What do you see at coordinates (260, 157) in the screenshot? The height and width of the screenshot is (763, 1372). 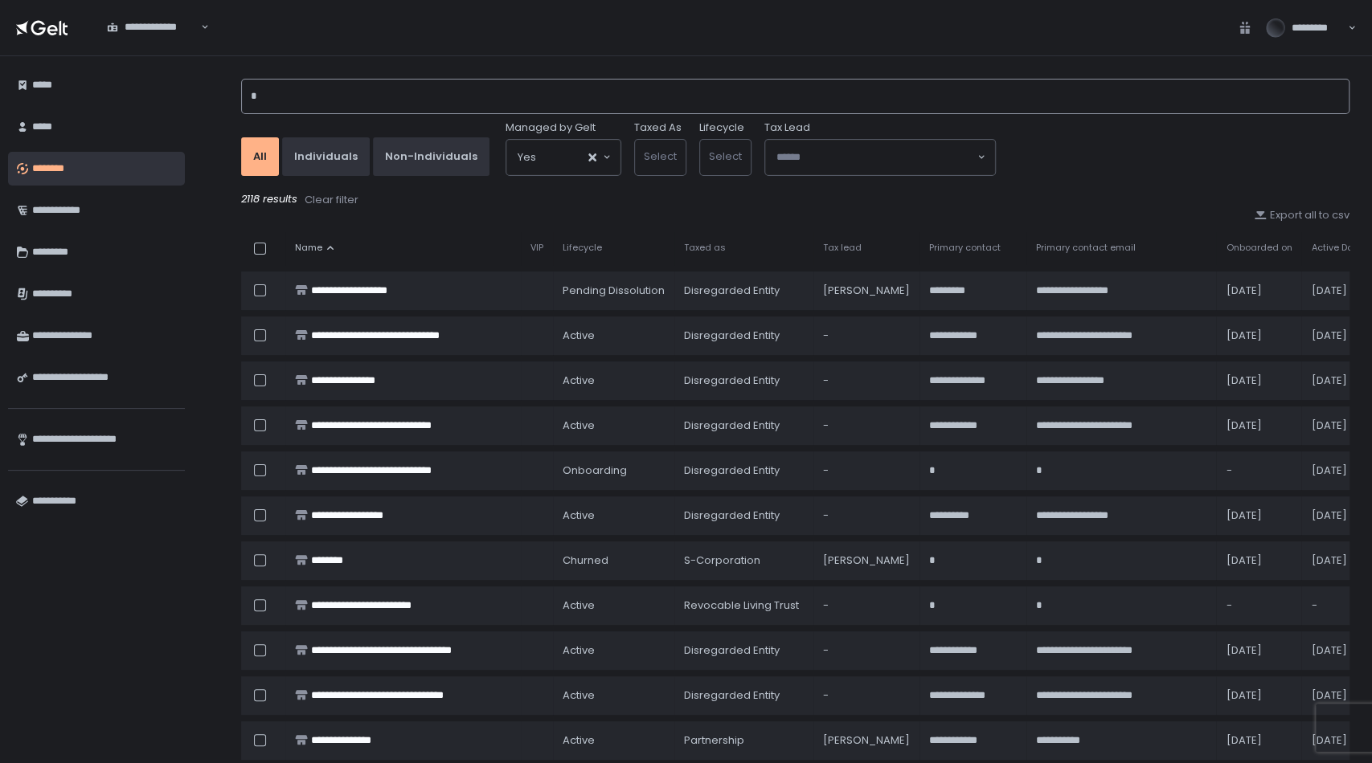 I see `button: All` at bounding box center [260, 157].